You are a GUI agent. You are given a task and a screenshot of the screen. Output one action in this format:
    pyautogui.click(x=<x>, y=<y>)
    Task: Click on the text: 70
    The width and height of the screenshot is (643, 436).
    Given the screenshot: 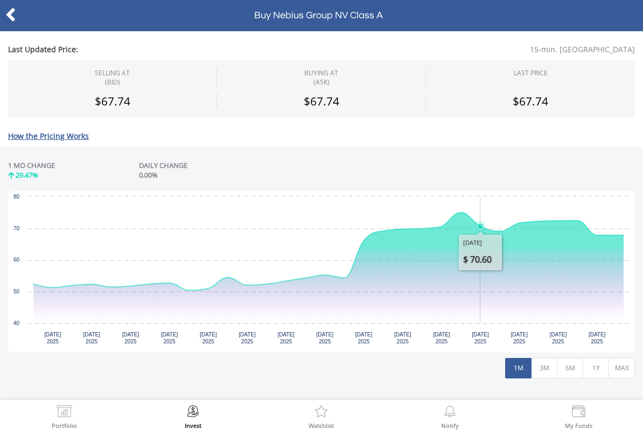 What is the action you would take?
    pyautogui.click(x=17, y=228)
    